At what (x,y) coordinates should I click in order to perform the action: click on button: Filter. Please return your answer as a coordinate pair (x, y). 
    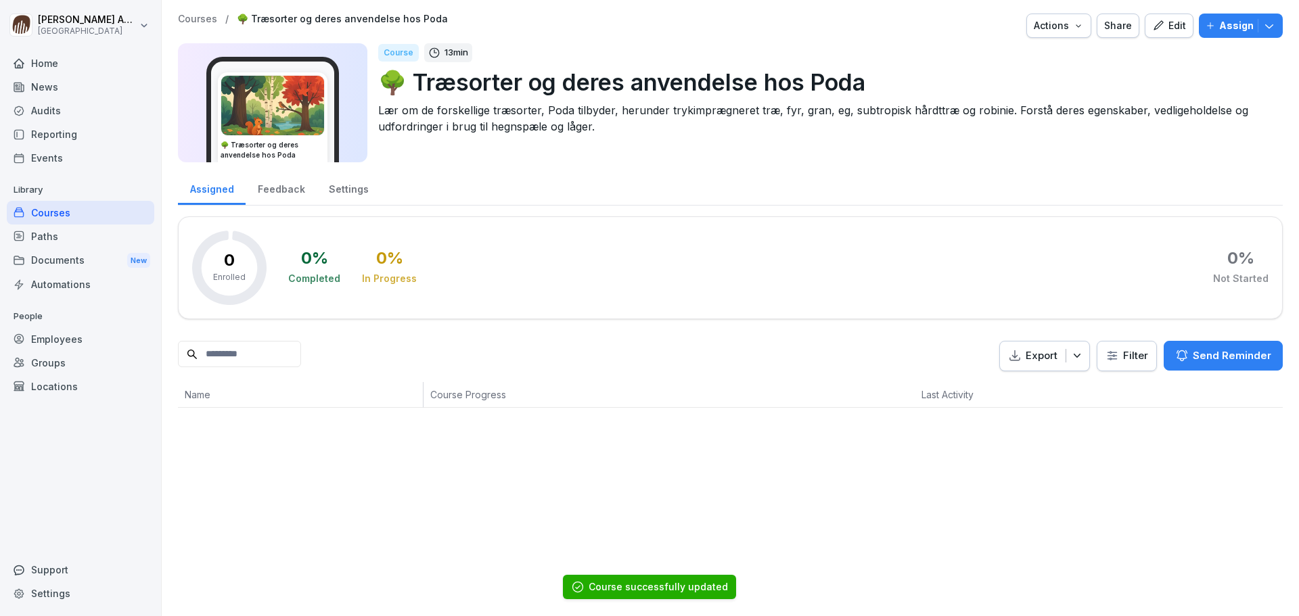
    Looking at the image, I should click on (1126, 356).